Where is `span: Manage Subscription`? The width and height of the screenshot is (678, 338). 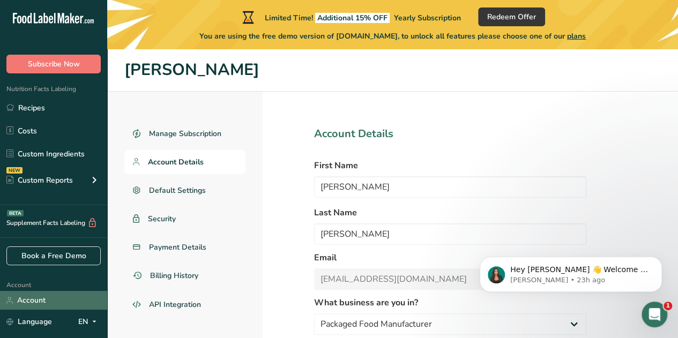
span: Manage Subscription is located at coordinates (185, 133).